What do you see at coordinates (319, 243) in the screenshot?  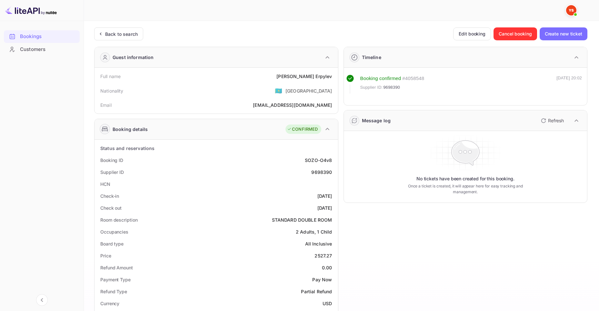 I see `div: All Inclusive` at bounding box center [319, 243].